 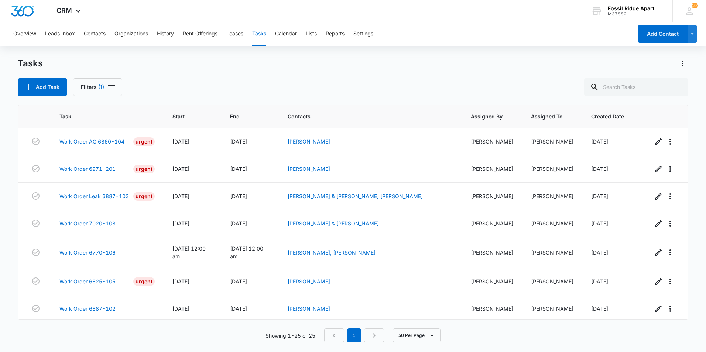 What do you see at coordinates (87, 281) in the screenshot?
I see `a: Work Order 6825-105` at bounding box center [87, 281].